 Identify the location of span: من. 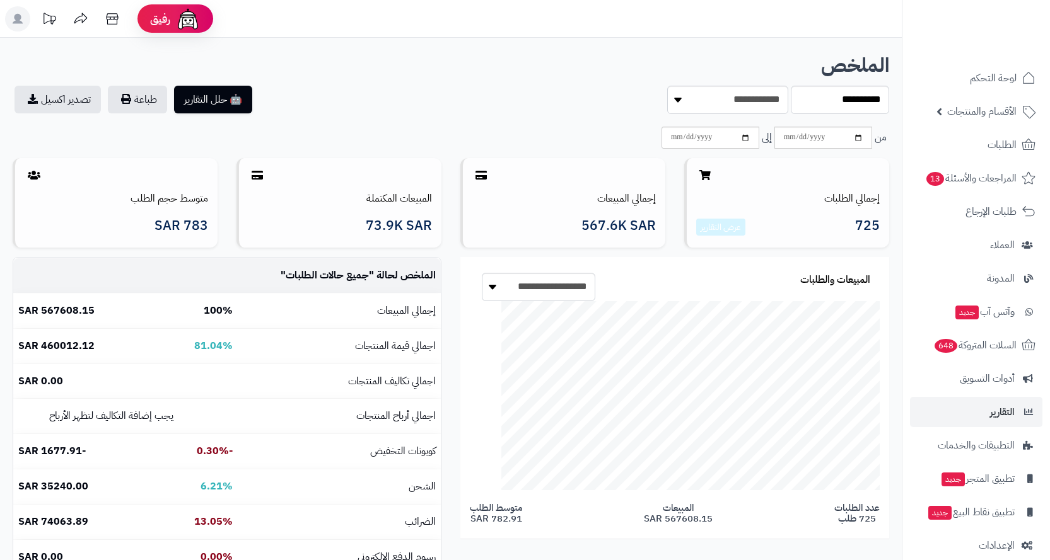
(880, 137).